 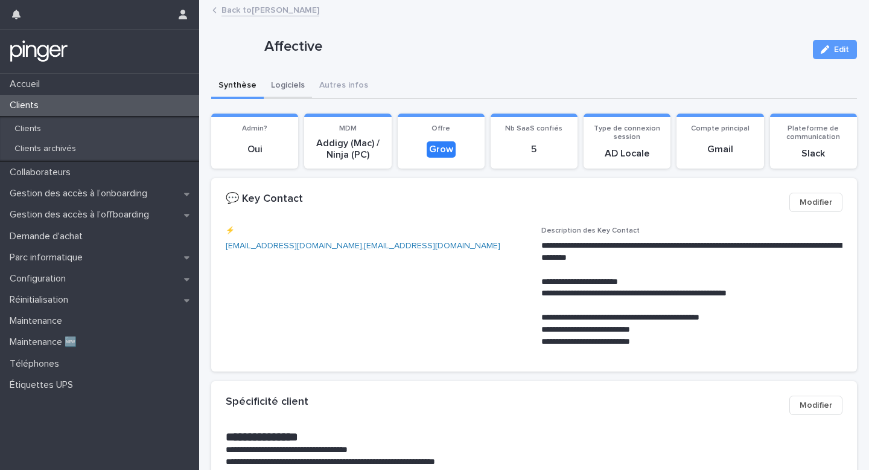 I want to click on p: 5, so click(x=534, y=149).